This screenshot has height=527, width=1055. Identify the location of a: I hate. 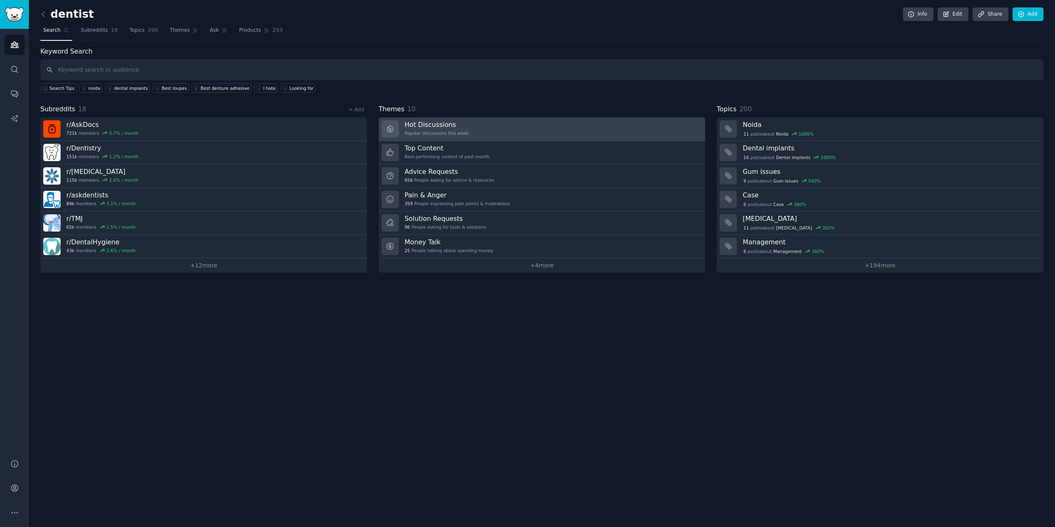
(266, 88).